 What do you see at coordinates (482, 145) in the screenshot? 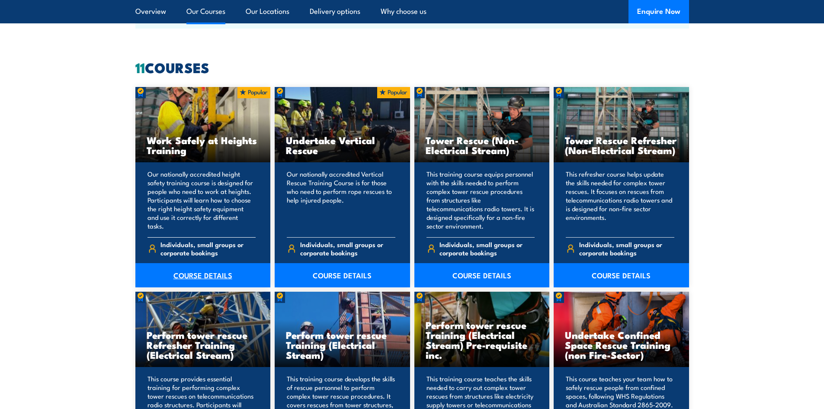
I see `h3: Tower Rescue (Non-Electrical Stream)` at bounding box center [482, 145].